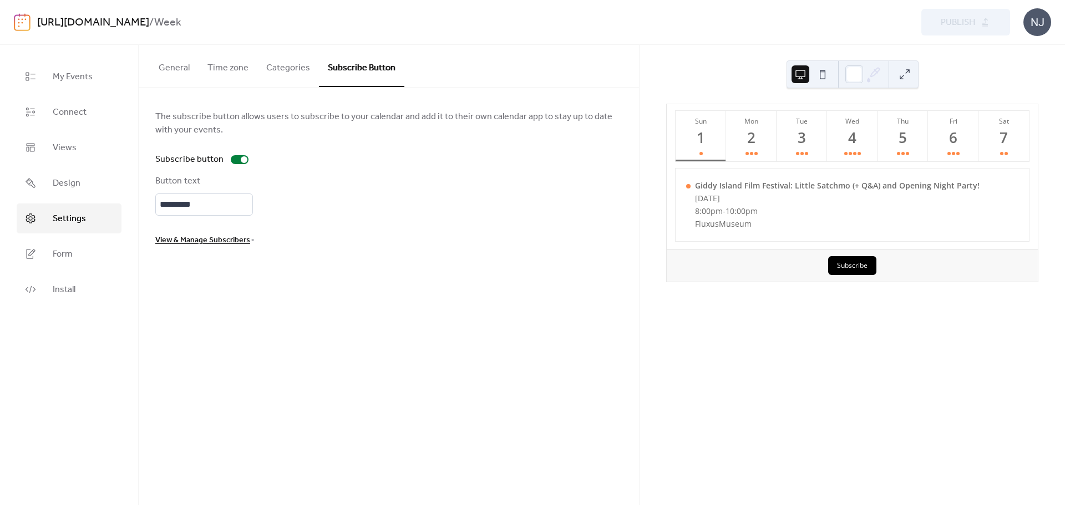 The height and width of the screenshot is (505, 1065). I want to click on button: Tue3, so click(802, 136).